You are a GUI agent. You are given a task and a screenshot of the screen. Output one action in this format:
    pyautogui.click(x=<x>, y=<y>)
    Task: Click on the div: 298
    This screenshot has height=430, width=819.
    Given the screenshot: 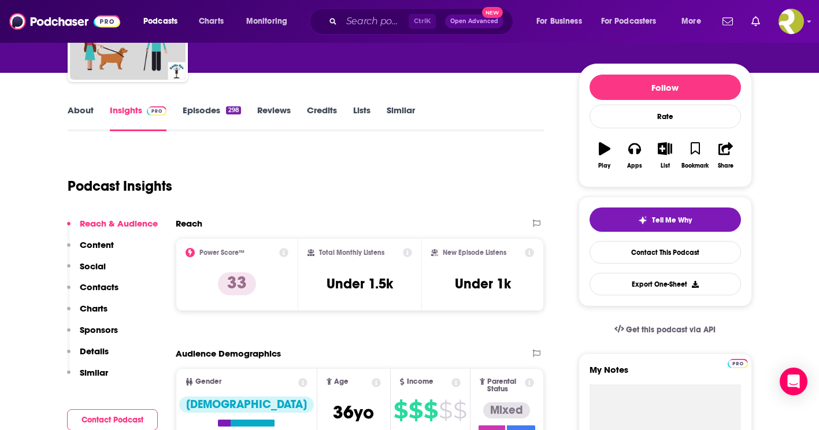 What is the action you would take?
    pyautogui.click(x=233, y=110)
    